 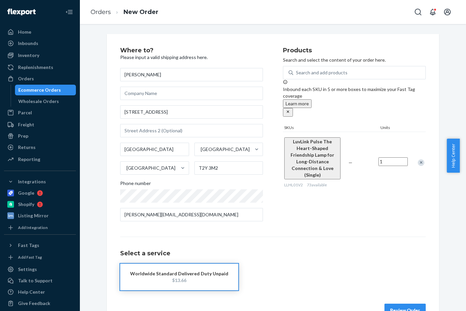 What do you see at coordinates (30, 257) in the screenshot?
I see `div: Add Fast Tag` at bounding box center [30, 257].